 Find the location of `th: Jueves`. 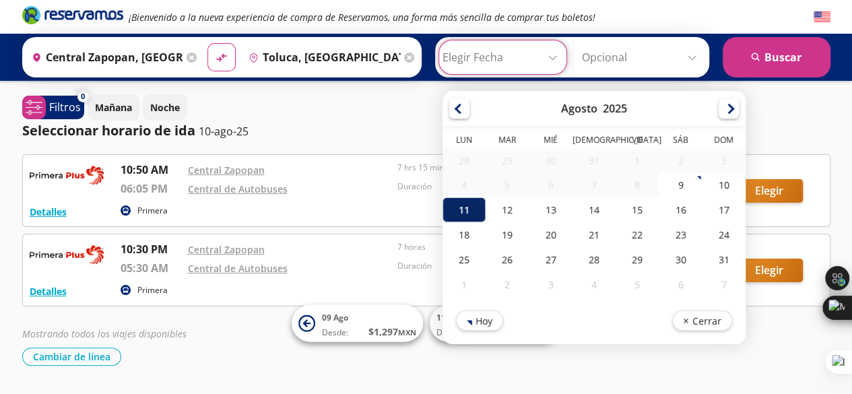

th: Jueves is located at coordinates (594, 141).